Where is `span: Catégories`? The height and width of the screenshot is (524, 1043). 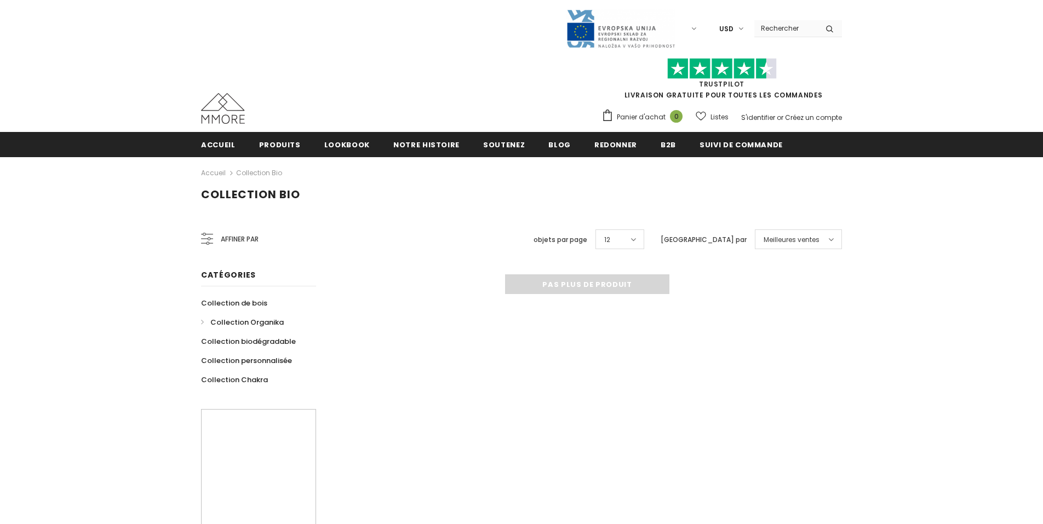 span: Catégories is located at coordinates (228, 275).